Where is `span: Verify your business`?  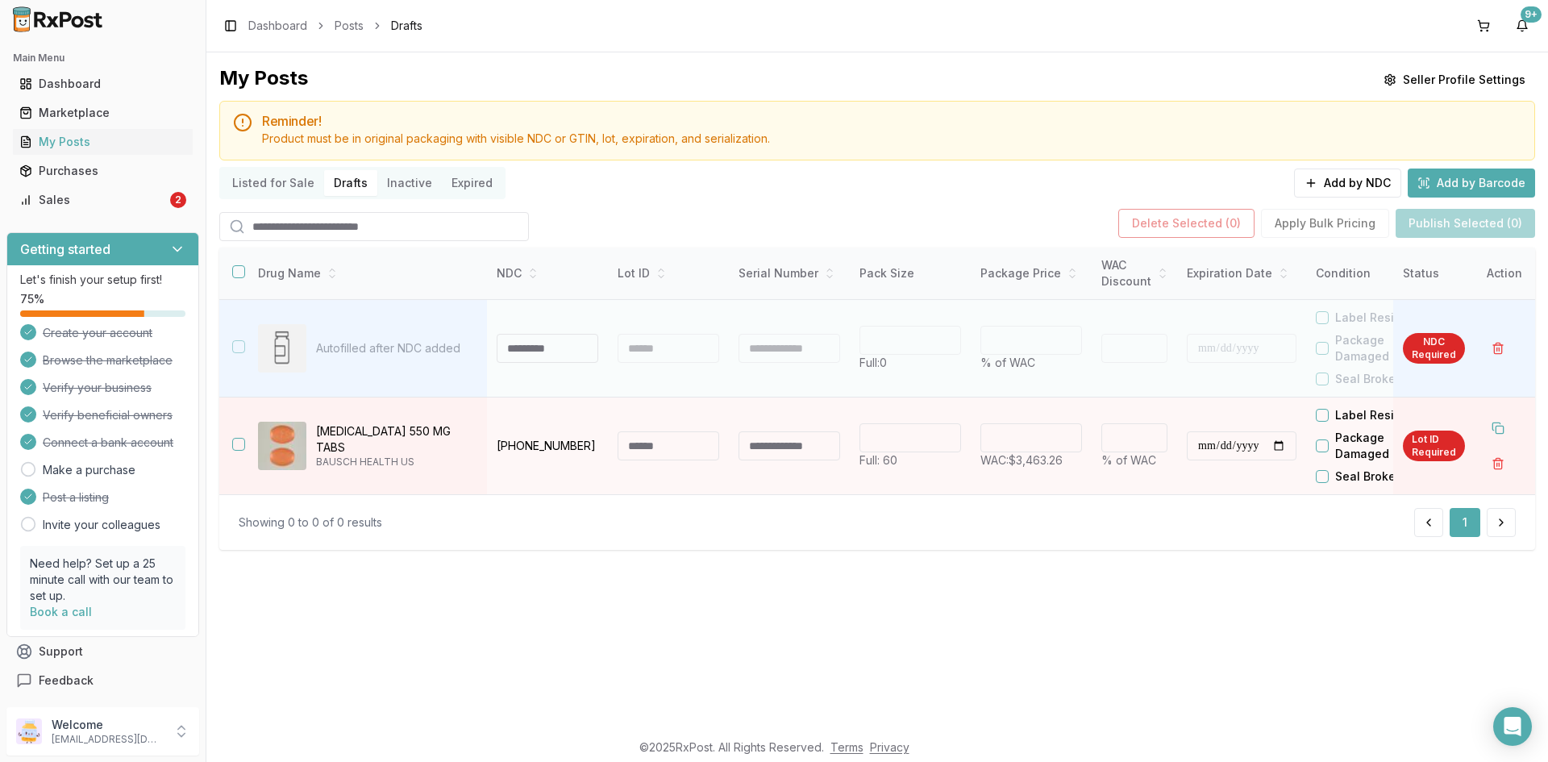
span: Verify your business is located at coordinates (97, 388).